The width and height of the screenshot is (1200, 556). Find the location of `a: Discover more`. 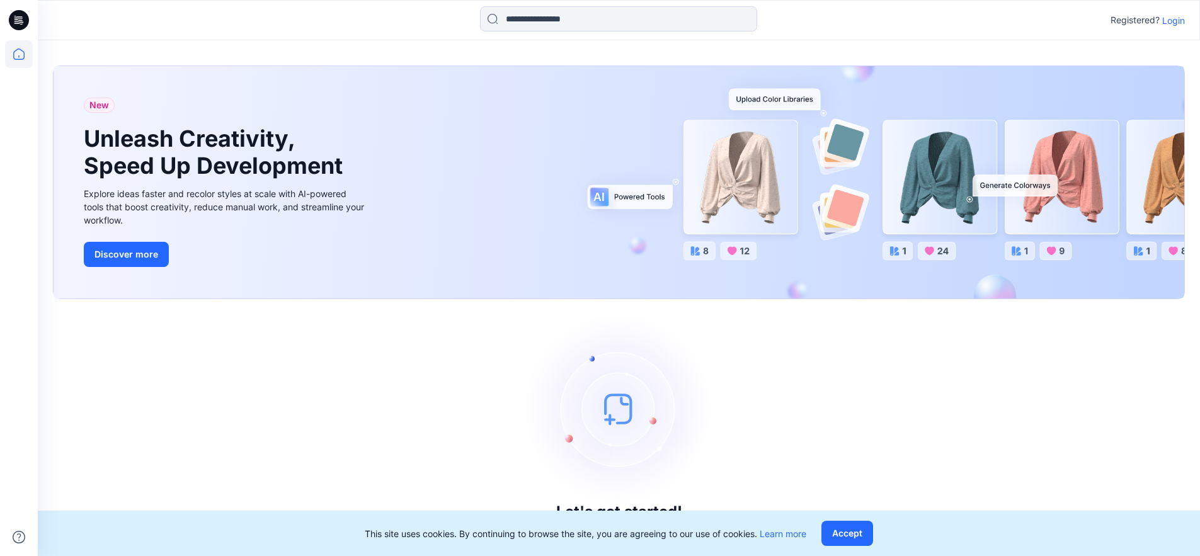

a: Discover more is located at coordinates (226, 255).